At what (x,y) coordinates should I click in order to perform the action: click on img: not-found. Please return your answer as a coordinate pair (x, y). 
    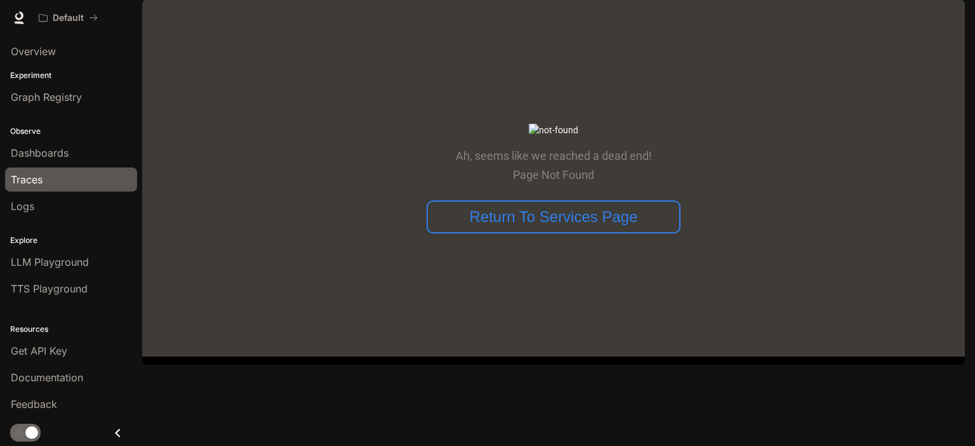
    Looking at the image, I should click on (553, 130).